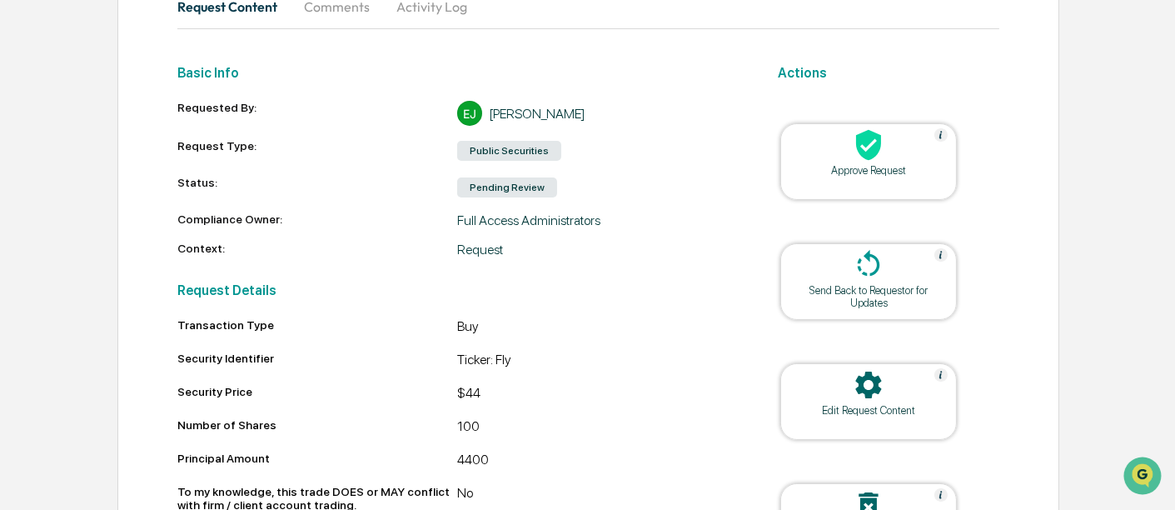  Describe the element at coordinates (597, 361) in the screenshot. I see `div: Ticker: Fly` at that location.